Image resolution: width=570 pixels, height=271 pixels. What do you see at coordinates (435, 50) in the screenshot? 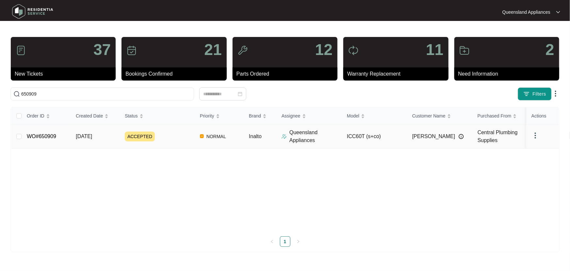
I see `p: 11` at bounding box center [435, 50].